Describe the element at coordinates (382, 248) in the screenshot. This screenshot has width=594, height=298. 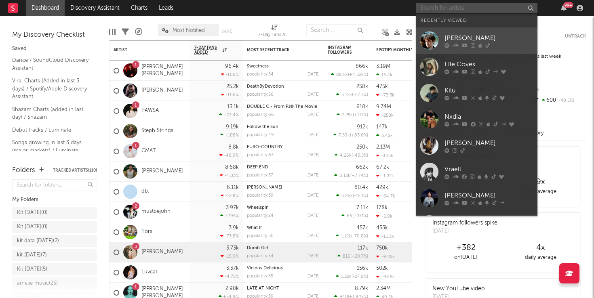
I see `div: 750k` at that location.